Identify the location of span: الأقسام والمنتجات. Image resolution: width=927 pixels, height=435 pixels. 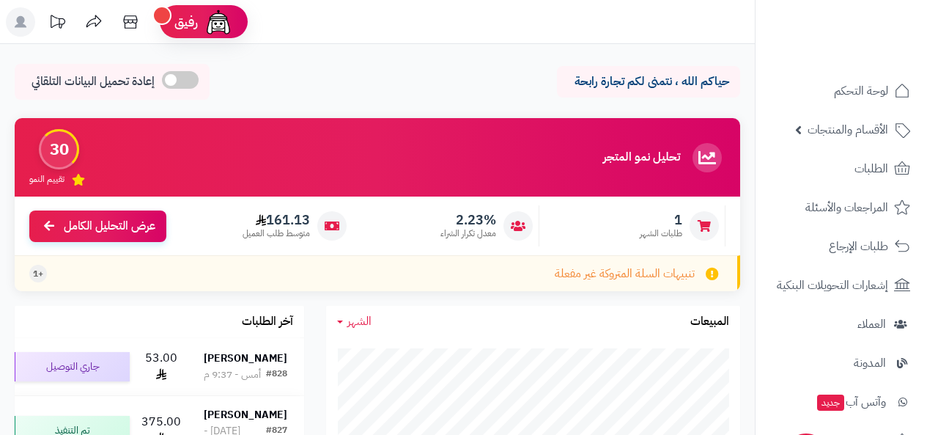
(848, 130).